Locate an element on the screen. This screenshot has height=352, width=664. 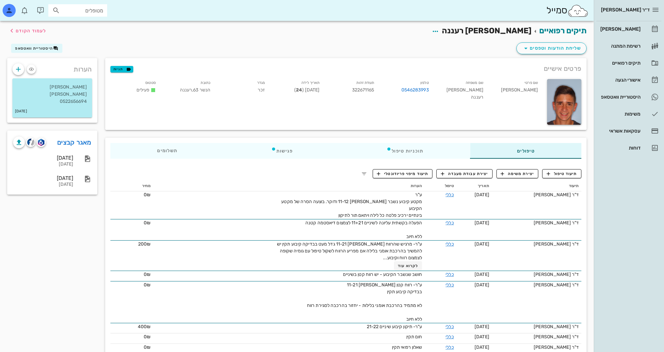
button: שליחת הודעות וטפסים is located at coordinates (551, 48).